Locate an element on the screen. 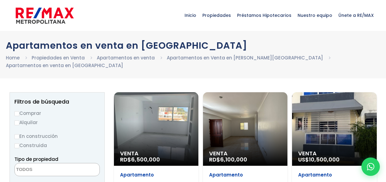  a: Apartamentos en venta is located at coordinates (125, 58).